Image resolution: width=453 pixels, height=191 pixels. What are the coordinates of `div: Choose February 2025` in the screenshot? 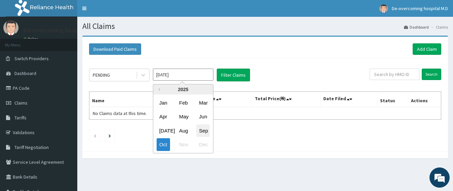 It's located at (183, 103).